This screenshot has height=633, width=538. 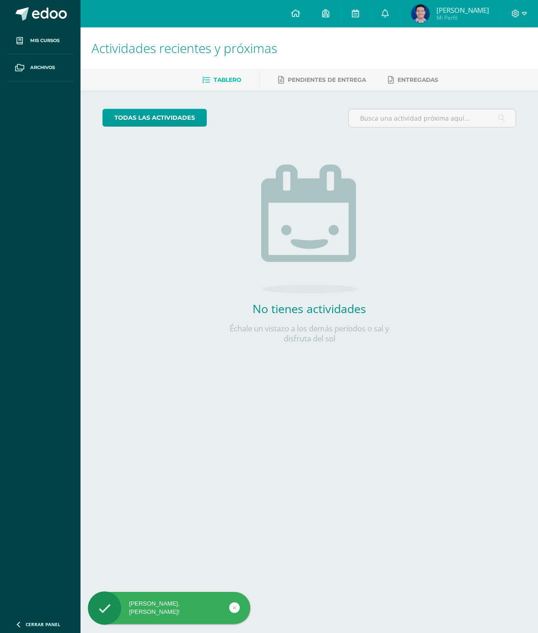 What do you see at coordinates (45, 41) in the screenshot?
I see `span: Mis cursos` at bounding box center [45, 41].